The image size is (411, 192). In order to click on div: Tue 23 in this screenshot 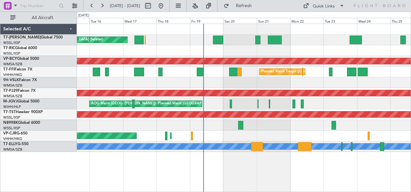, I will do `click(340, 21)`.